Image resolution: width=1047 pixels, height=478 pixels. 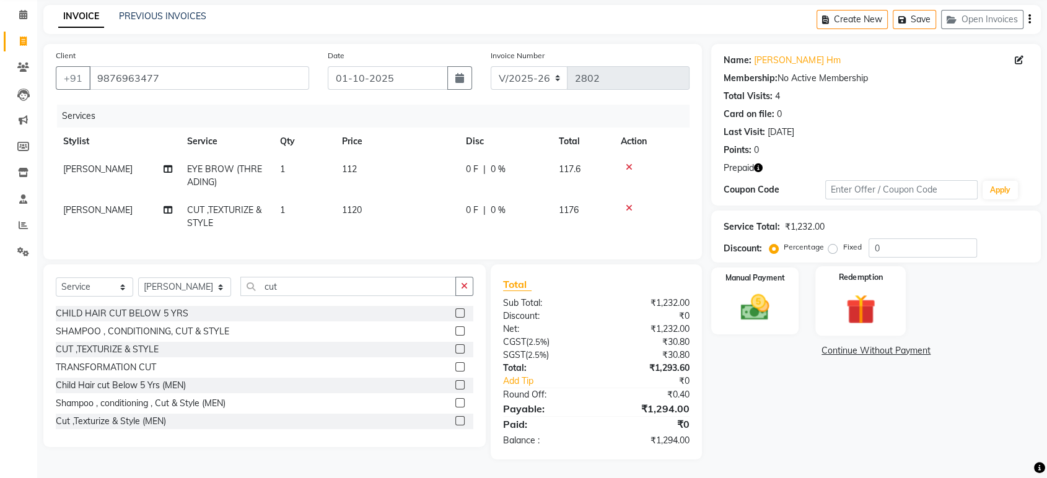 What do you see at coordinates (545, 409) in the screenshot?
I see `div: Payable:` at bounding box center [545, 409].